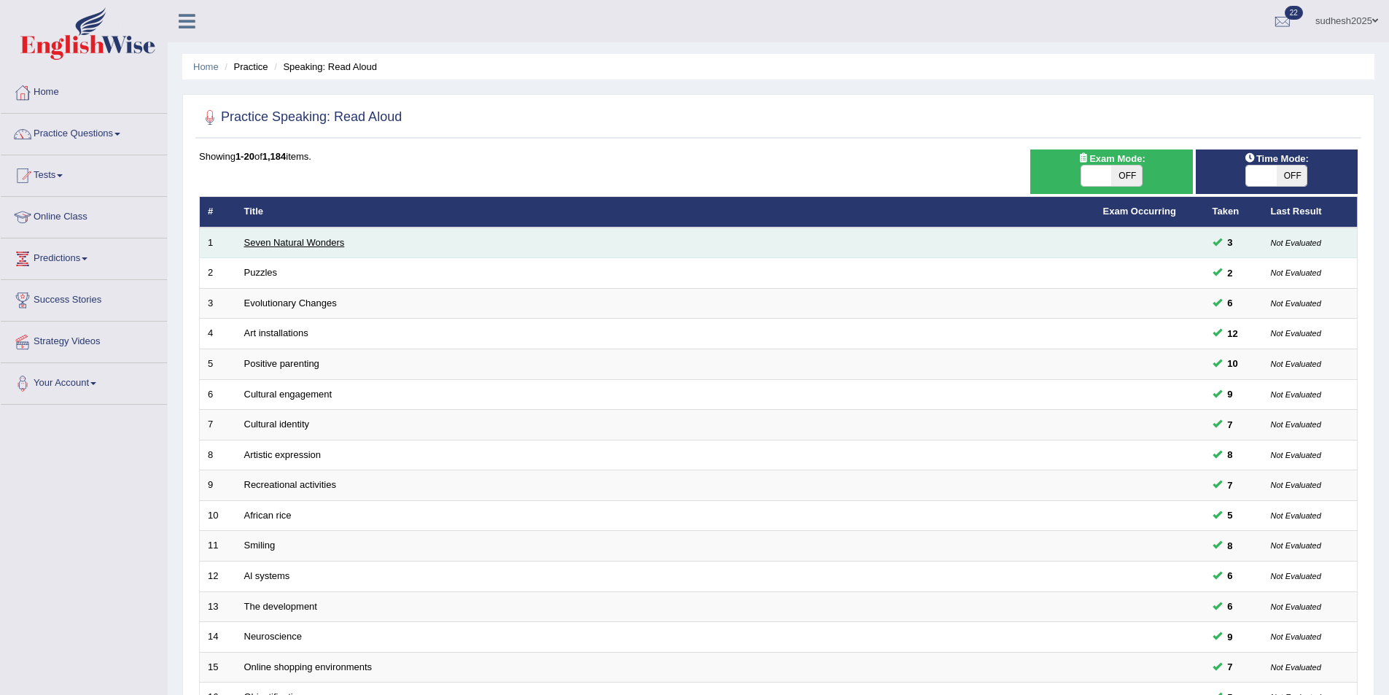  What do you see at coordinates (218, 606) in the screenshot?
I see `td: 13` at bounding box center [218, 606].